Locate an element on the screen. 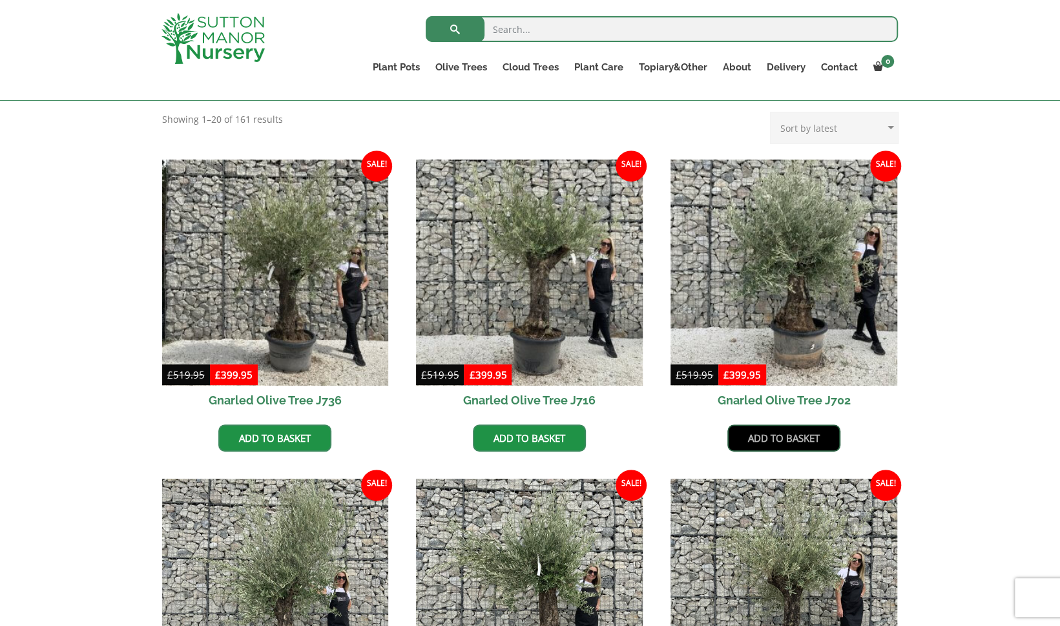 The image size is (1060, 626). a: Sale! Gnarled Olive Tree J702 is located at coordinates (783, 287).